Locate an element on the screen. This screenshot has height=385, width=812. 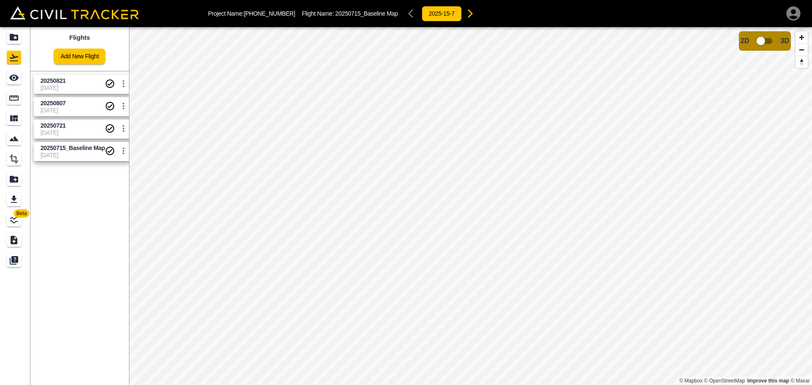
a: Map feedback is located at coordinates (768, 381).